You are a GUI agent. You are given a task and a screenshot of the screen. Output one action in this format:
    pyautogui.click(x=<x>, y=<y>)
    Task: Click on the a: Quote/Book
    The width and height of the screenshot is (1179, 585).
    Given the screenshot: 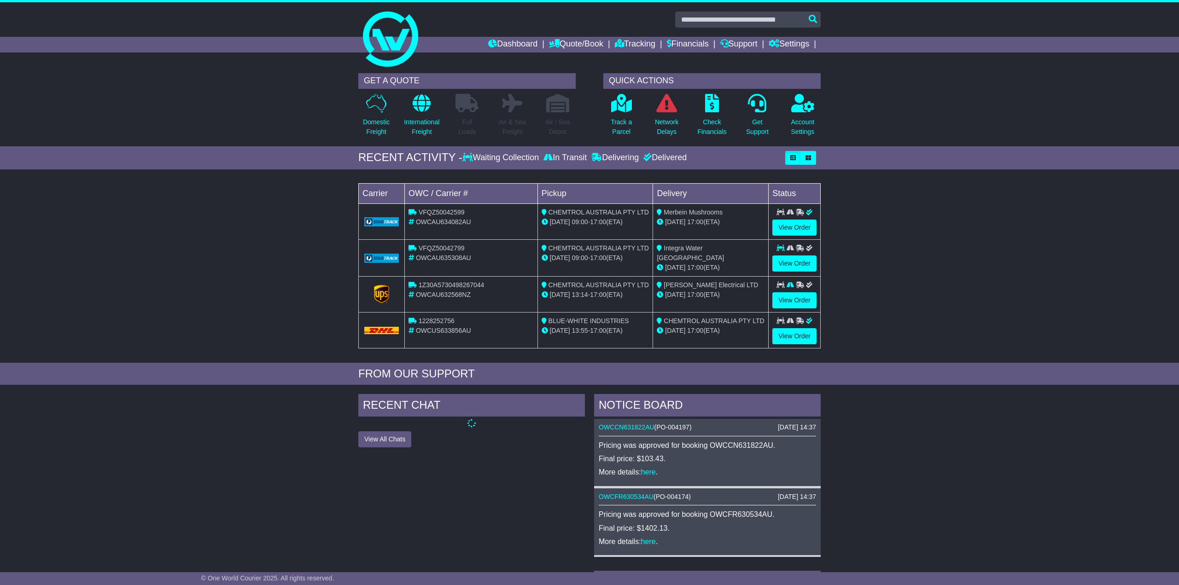 What is the action you would take?
    pyautogui.click(x=576, y=45)
    